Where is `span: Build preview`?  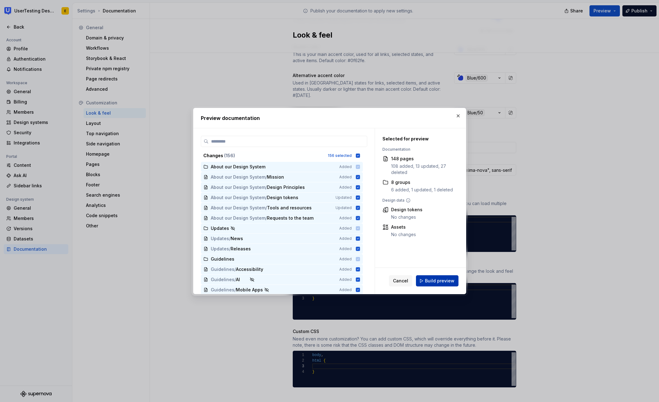 span: Build preview is located at coordinates (440, 281).